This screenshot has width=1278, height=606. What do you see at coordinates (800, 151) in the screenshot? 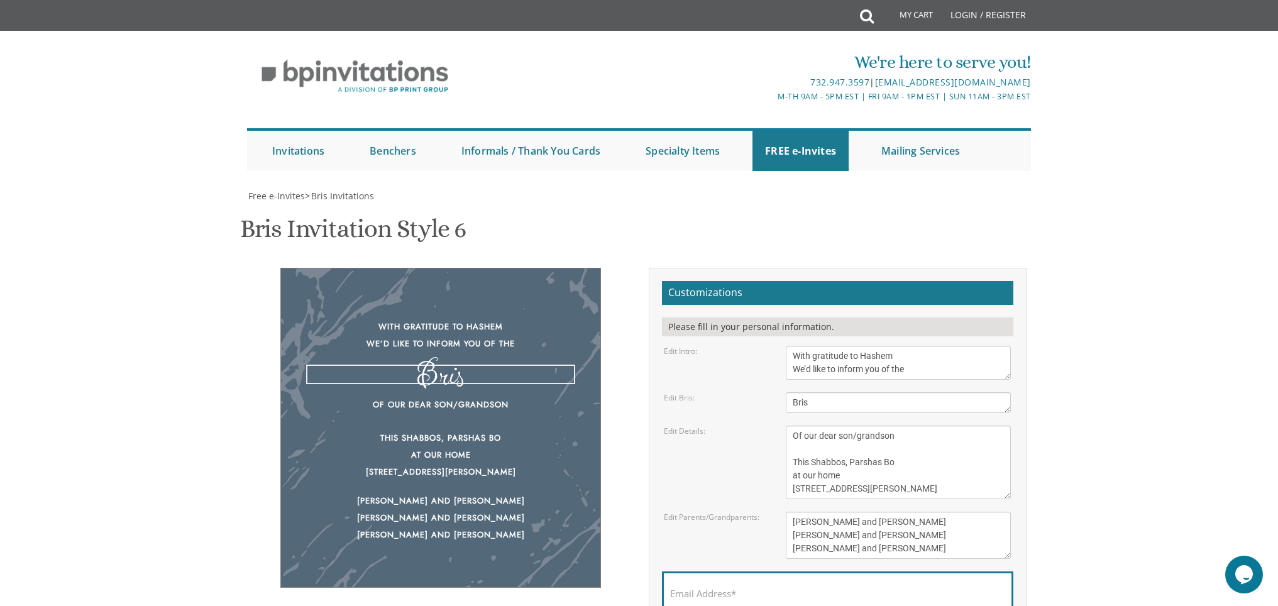
I see `a: FREE e-Invites` at bounding box center [800, 151].